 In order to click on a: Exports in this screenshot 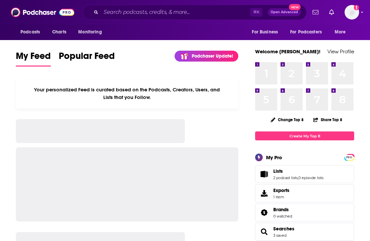, I will do `click(305, 193)`.